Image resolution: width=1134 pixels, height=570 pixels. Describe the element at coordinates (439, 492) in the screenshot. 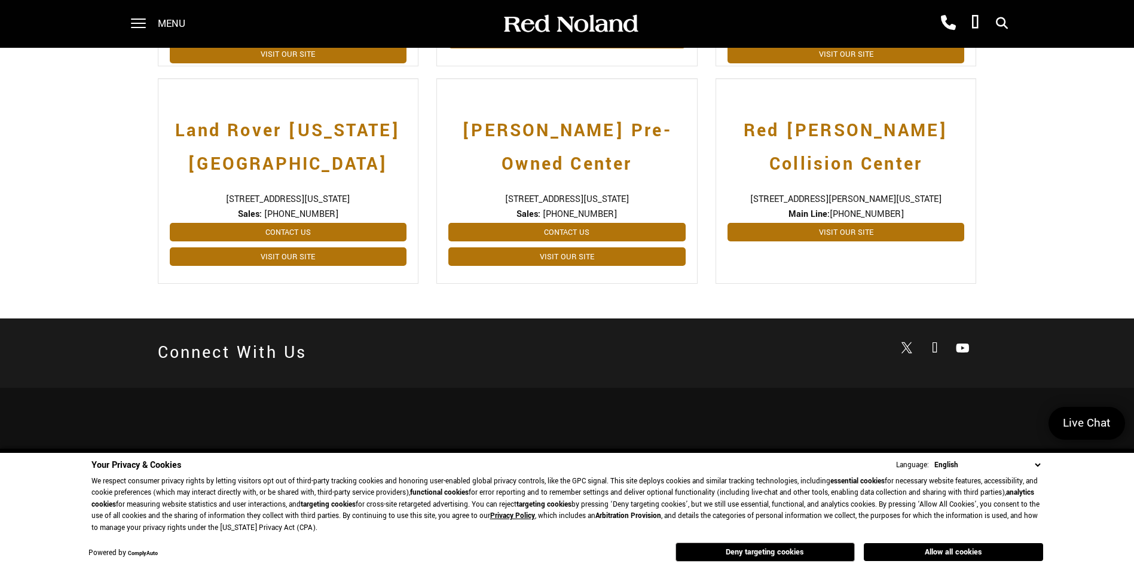

I see `strong: functional cookies` at that location.